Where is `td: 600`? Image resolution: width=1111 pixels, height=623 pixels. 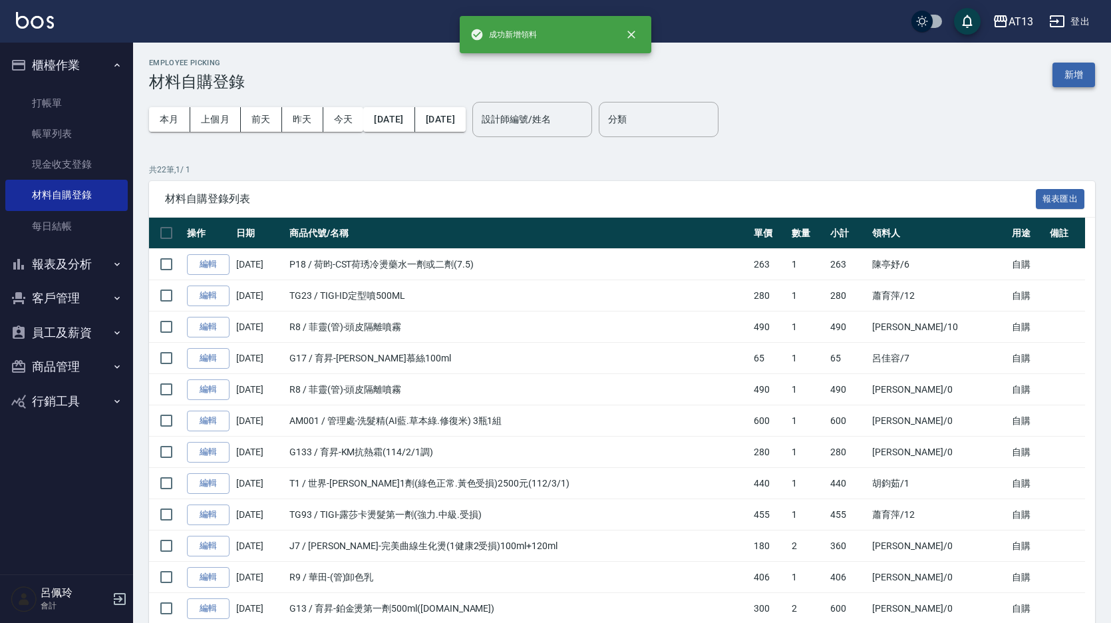 td: 600 is located at coordinates (848, 420).